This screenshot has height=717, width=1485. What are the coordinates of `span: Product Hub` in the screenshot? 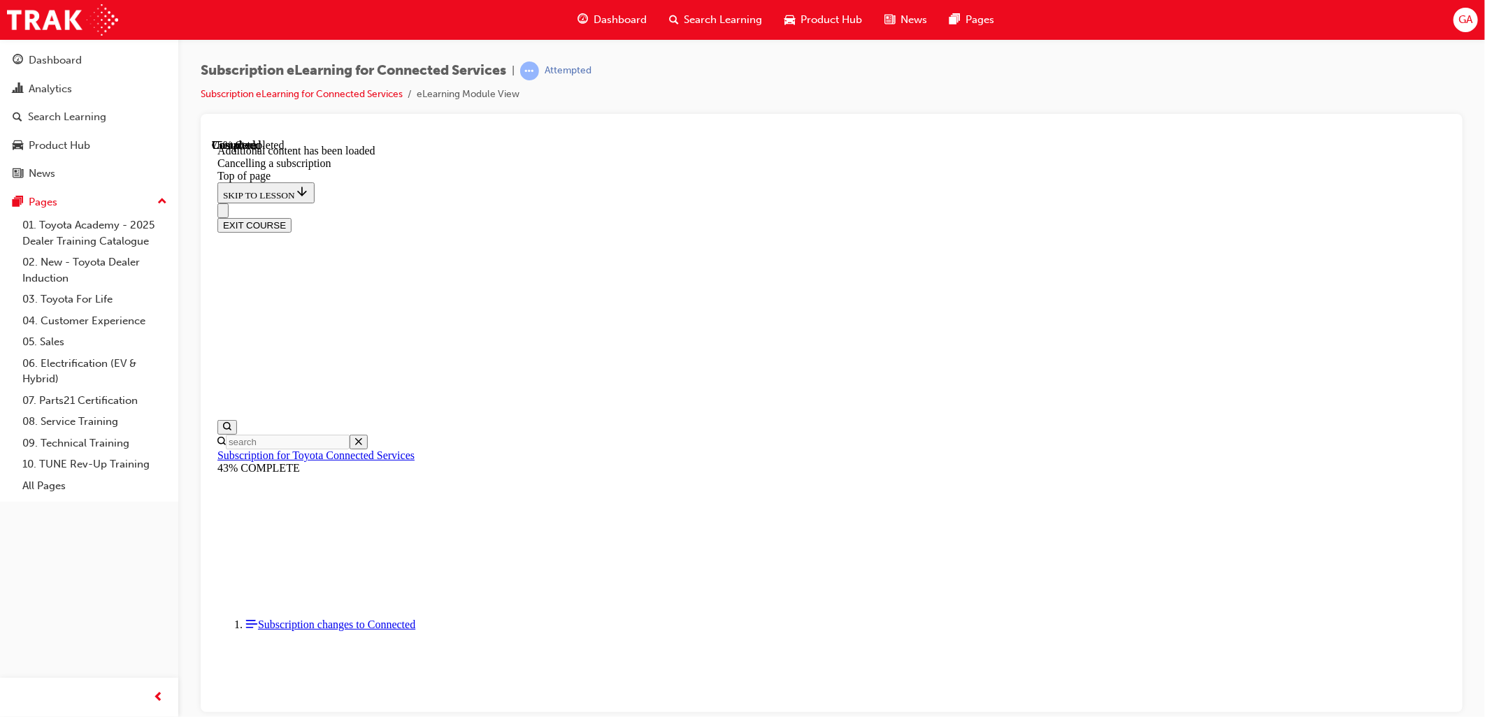 It's located at (832, 20).